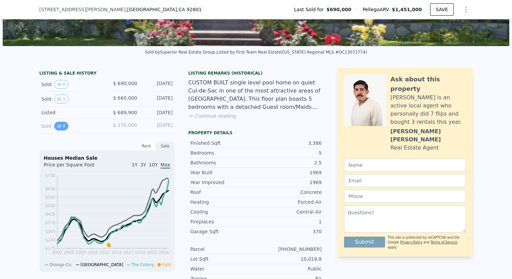 The image size is (512, 279). What do you see at coordinates (57, 252) in the screenshot?
I see `tspan: 2002` at bounding box center [57, 252].